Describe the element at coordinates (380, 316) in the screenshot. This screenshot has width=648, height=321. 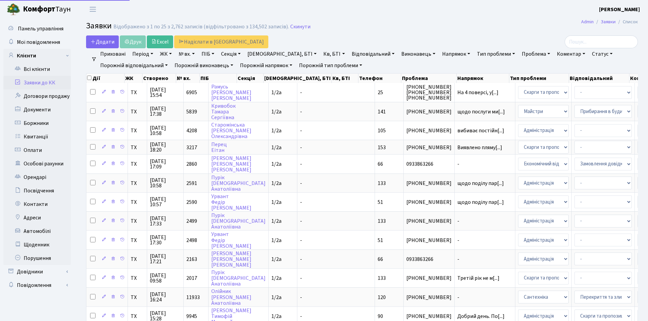
I see `span: 90` at that location.